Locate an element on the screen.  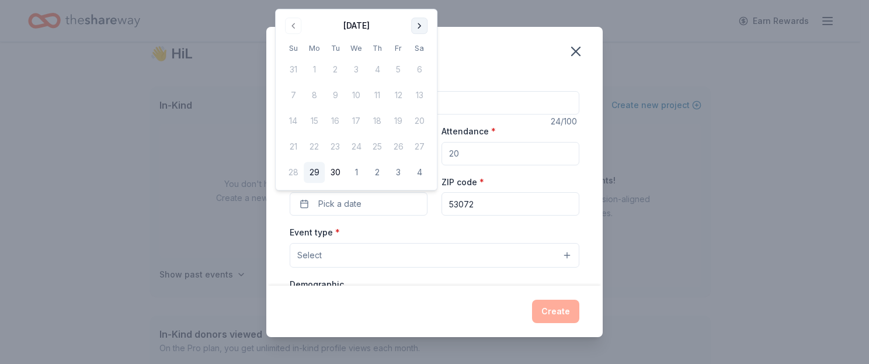
button: Go to next month is located at coordinates (419, 26).